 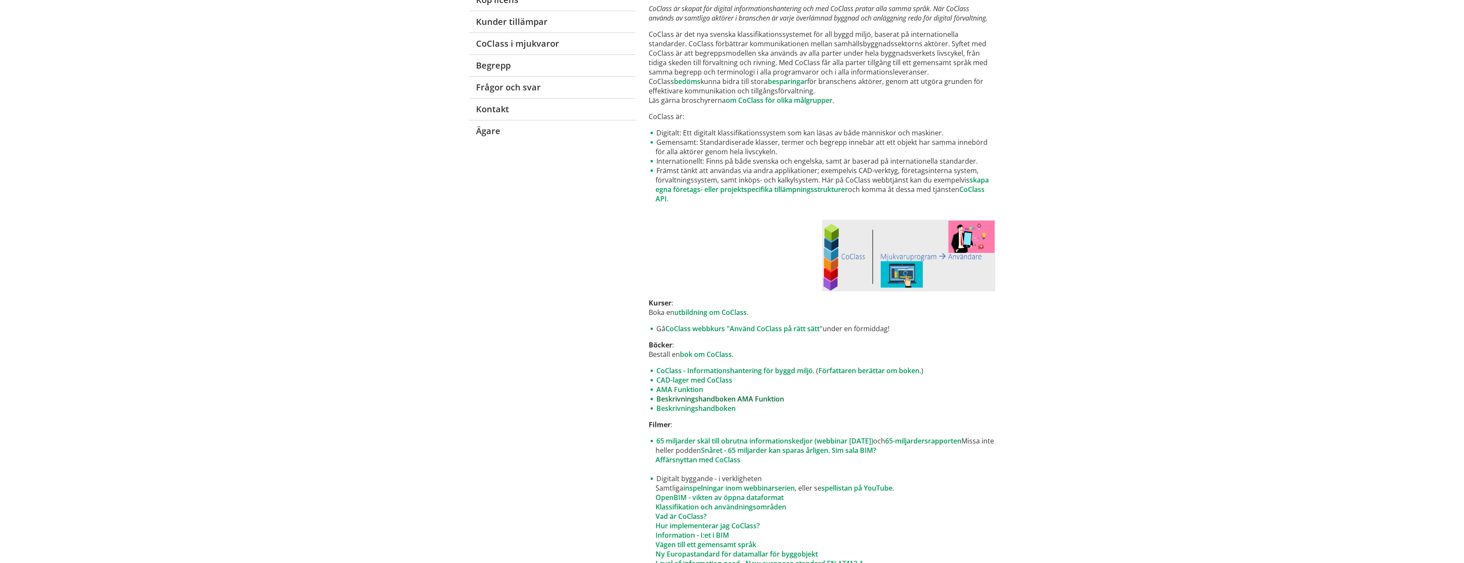 What do you see at coordinates (706, 545) in the screenshot?
I see `a: Vägen till ett gemensamt språk` at bounding box center [706, 545].